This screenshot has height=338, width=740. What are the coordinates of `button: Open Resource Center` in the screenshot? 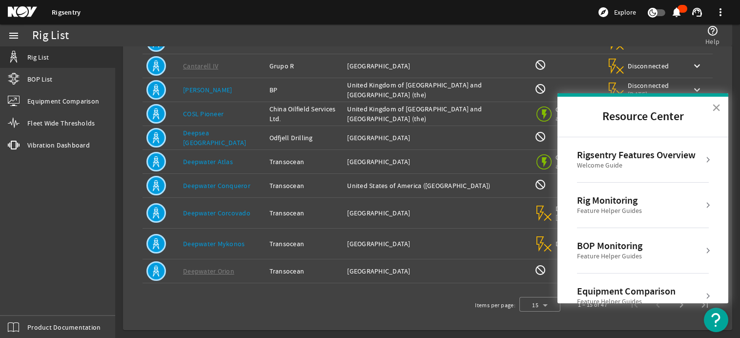 It's located at (717, 320).